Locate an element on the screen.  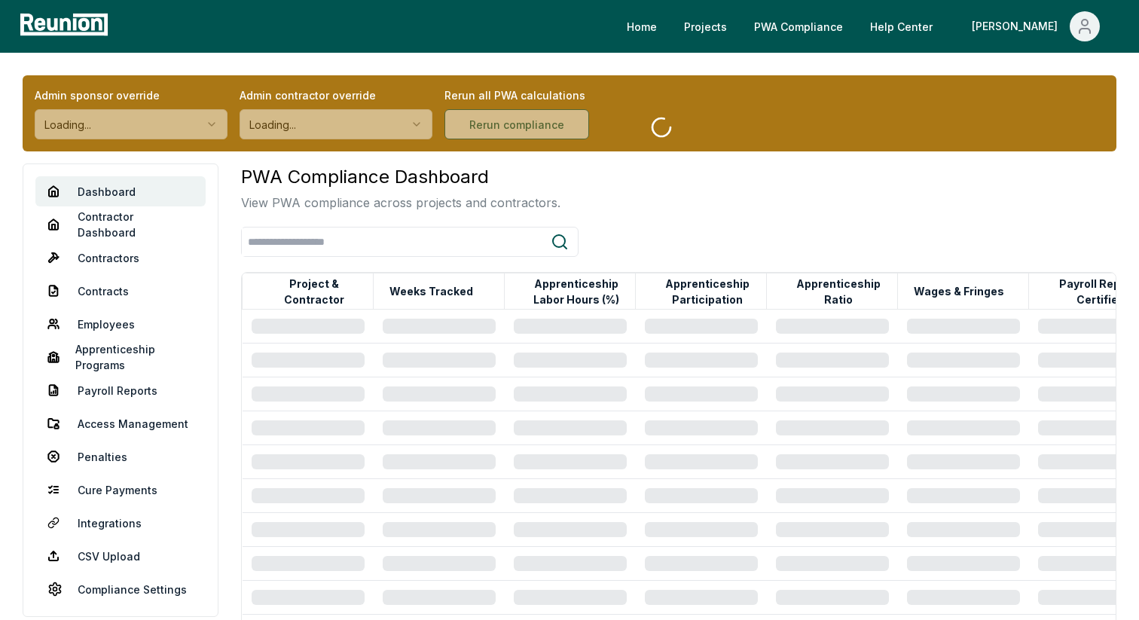
a: Payroll Reports is located at coordinates (121, 390).